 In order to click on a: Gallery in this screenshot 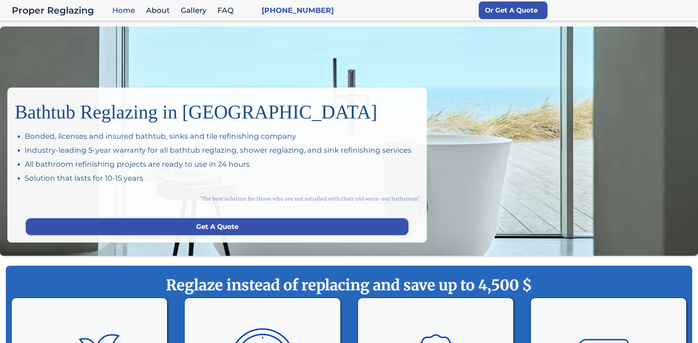, I will do `click(195, 10)`.